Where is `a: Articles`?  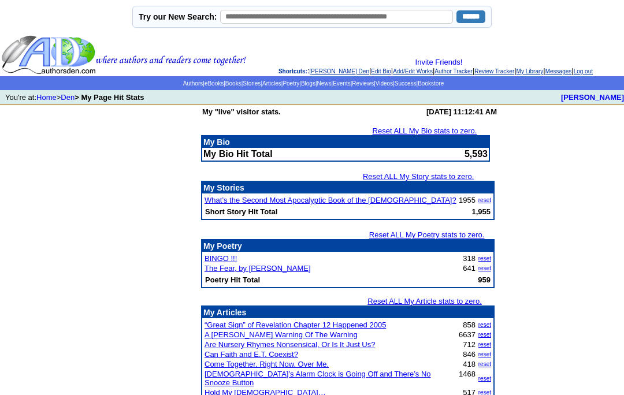 a: Articles is located at coordinates (271, 83).